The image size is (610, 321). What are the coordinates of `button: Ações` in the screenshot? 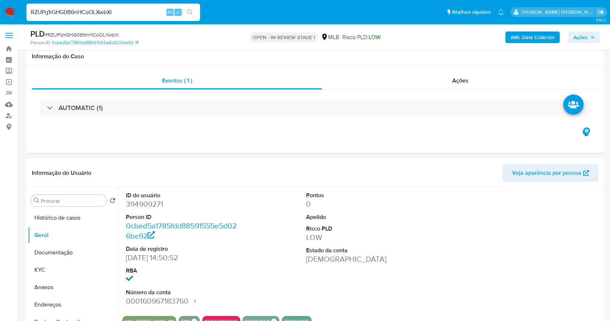 It's located at (584, 37).